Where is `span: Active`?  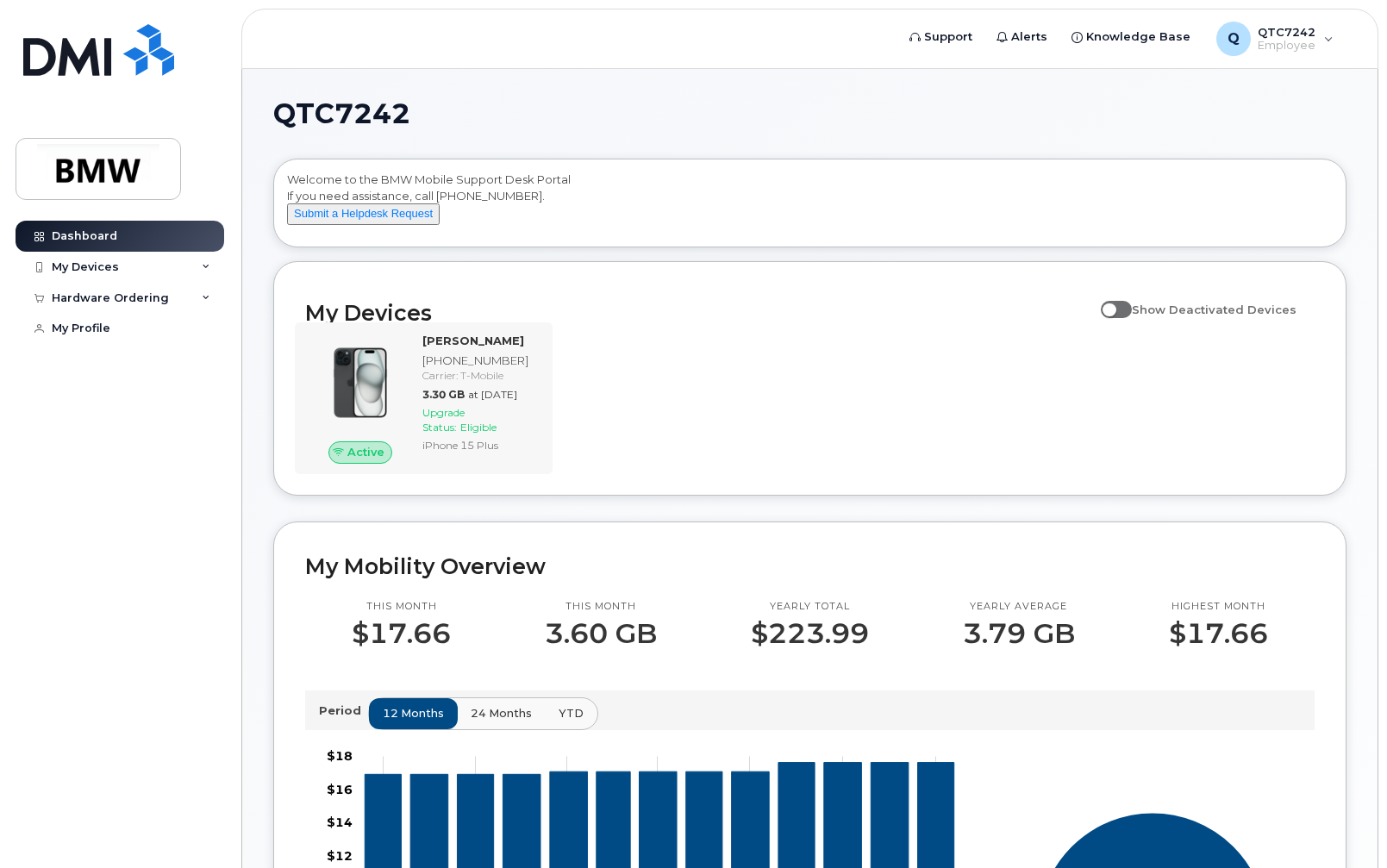 span: Active is located at coordinates (366, 452).